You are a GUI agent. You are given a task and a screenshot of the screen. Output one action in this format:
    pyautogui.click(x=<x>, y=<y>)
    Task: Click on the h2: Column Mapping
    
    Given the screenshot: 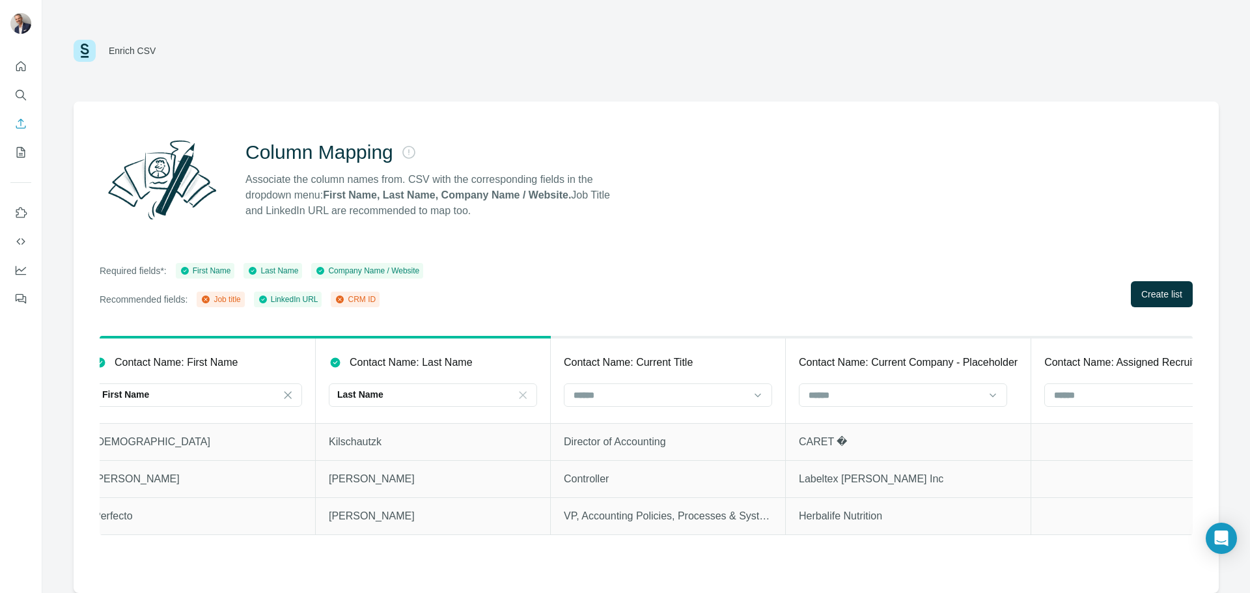 What is the action you would take?
    pyautogui.click(x=319, y=152)
    